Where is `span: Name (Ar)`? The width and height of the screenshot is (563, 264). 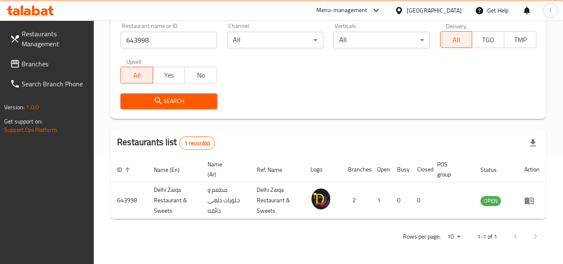
span: Name (Ar) is located at coordinates (224, 169).